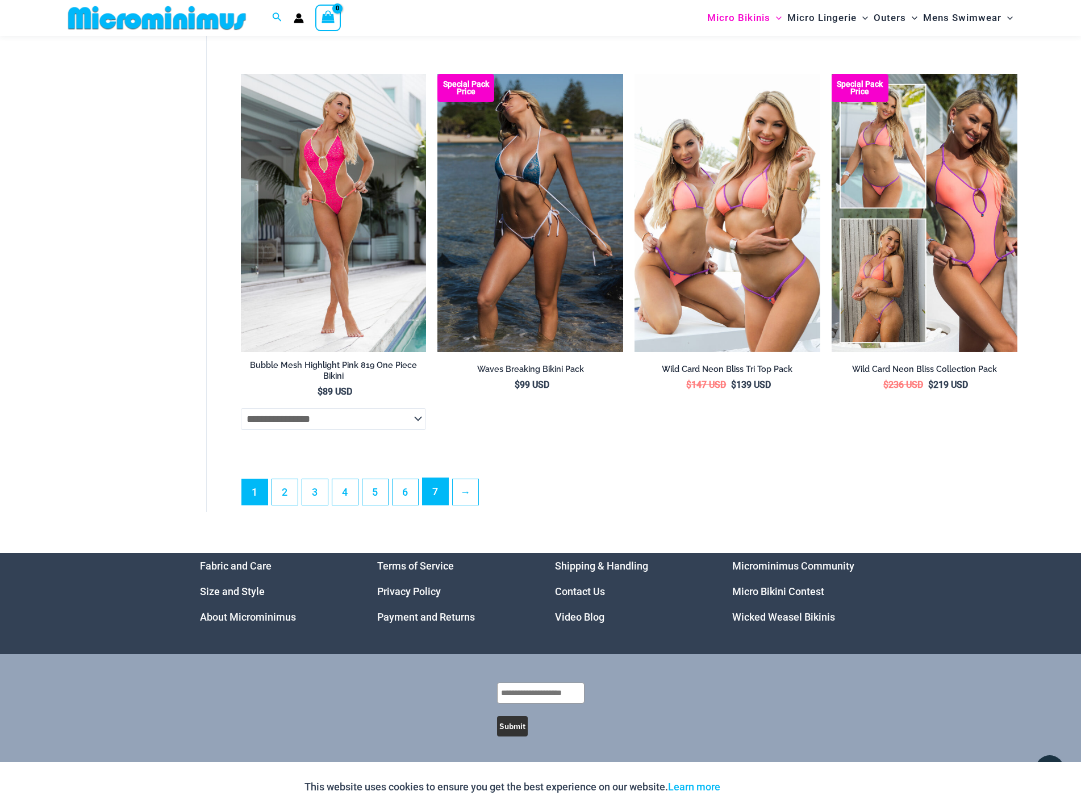  What do you see at coordinates (895, 18) in the screenshot?
I see `a: OutersMenu ToggleMenu Toggle` at bounding box center [895, 18].